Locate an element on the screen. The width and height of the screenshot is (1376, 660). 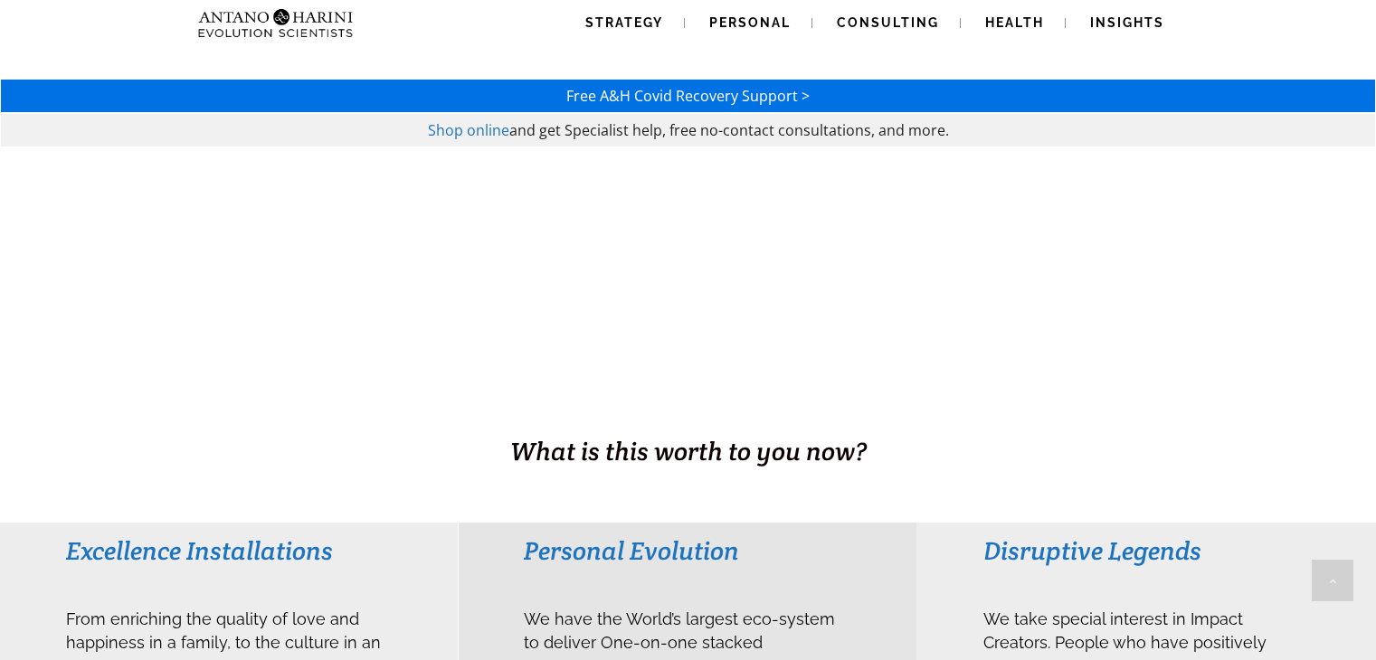
span: Free A&H Covid Recovery Support > is located at coordinates (688, 96).